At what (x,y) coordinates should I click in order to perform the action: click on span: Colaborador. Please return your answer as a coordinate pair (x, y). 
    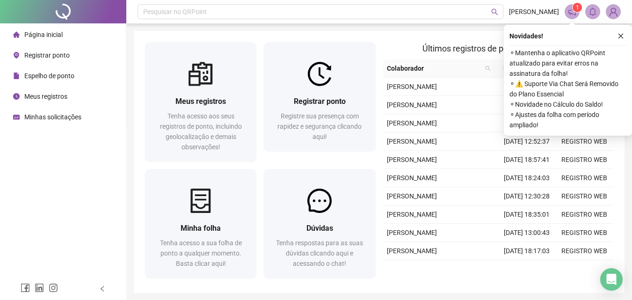
    Looking at the image, I should click on (434, 68).